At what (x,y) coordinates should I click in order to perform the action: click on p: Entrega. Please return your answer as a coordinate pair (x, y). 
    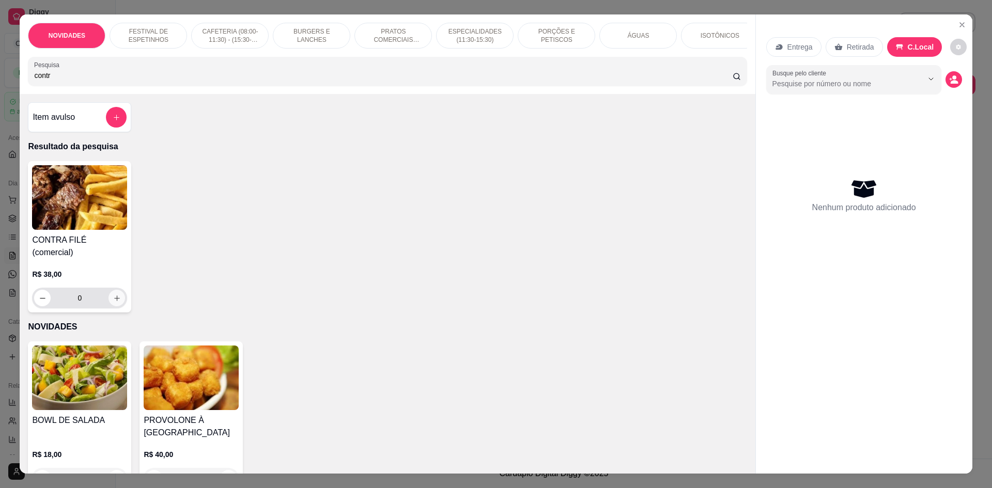
    Looking at the image, I should click on (800, 47).